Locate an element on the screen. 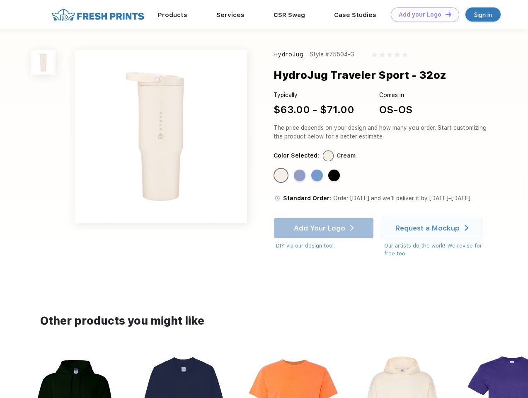 This screenshot has width=528, height=398. div: HydroJug is located at coordinates (288, 54).